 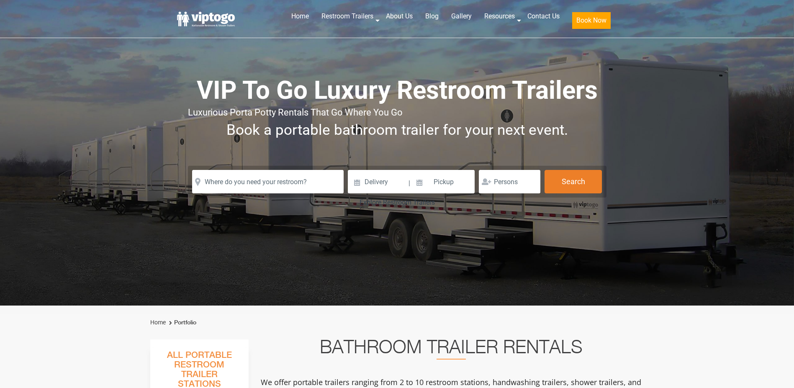 I want to click on span: VIP To Go Luxury Restroom Trailers, so click(x=397, y=90).